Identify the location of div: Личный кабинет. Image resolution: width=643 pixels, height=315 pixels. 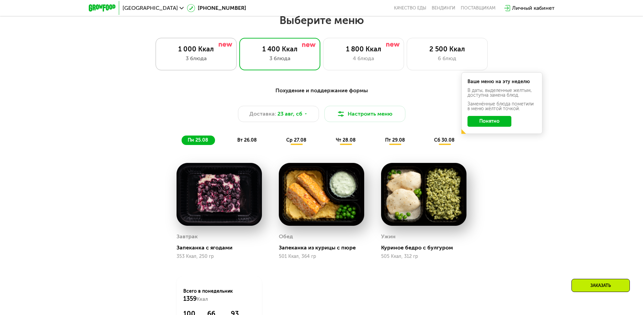
(534, 8).